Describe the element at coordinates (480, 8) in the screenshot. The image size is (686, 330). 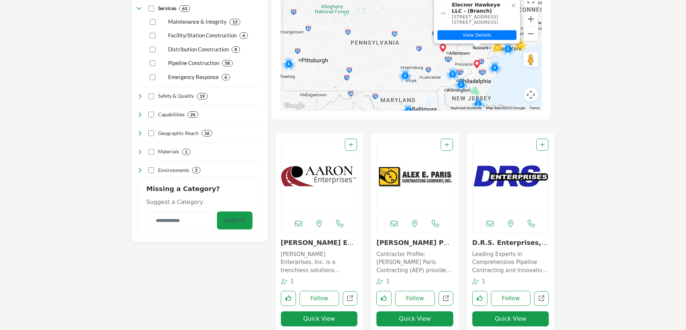
I see `span: Elecnor Hawkeye LLC - (Branch)` at that location.